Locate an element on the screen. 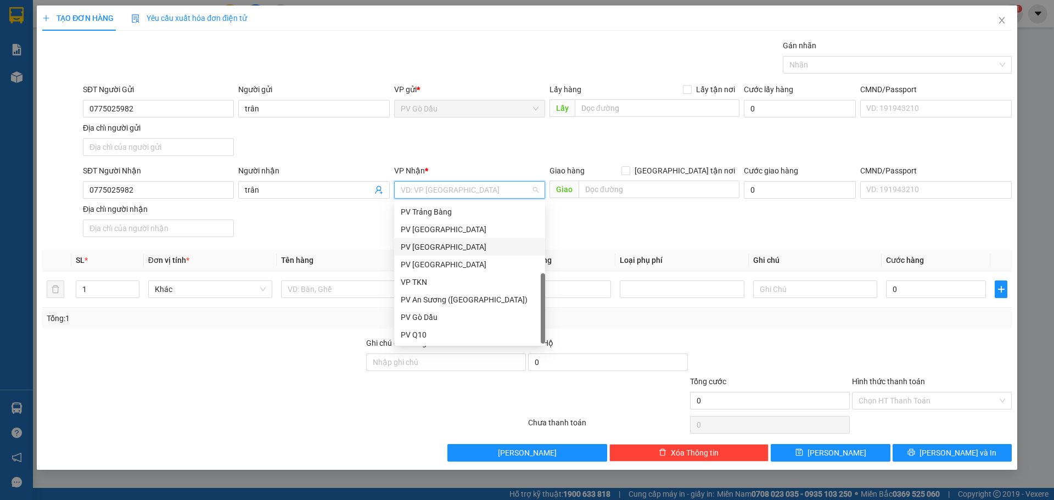  b: GỬI : PV Gò Dầu is located at coordinates (68, 88).